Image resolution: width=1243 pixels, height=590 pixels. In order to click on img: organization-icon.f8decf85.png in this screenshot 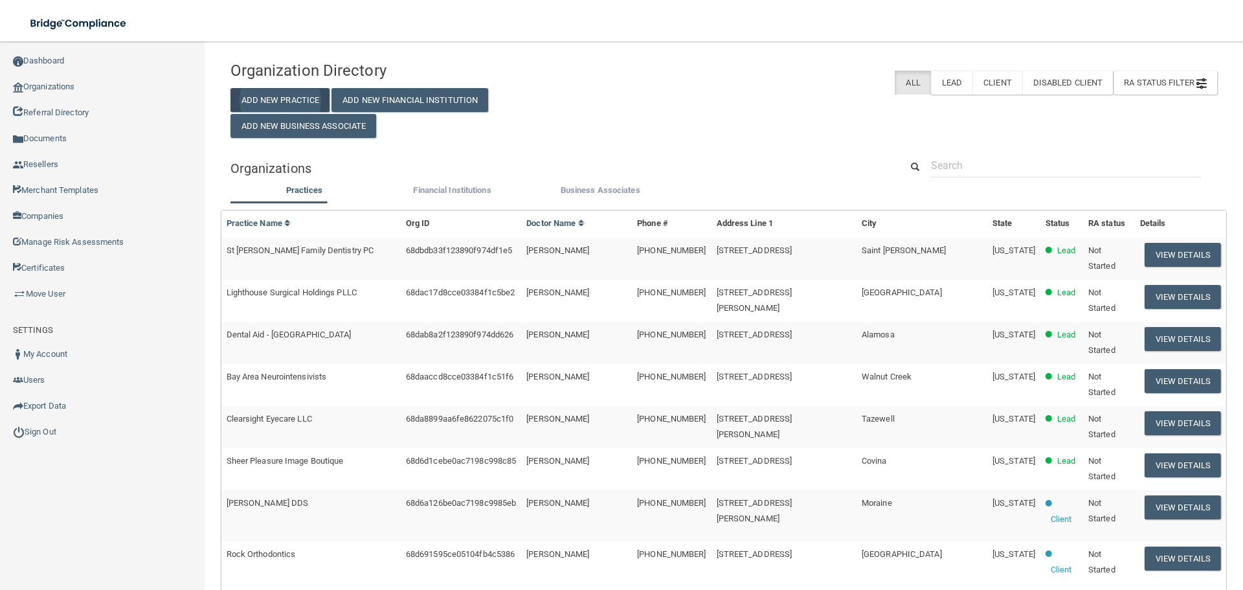, I will do `click(18, 87)`.